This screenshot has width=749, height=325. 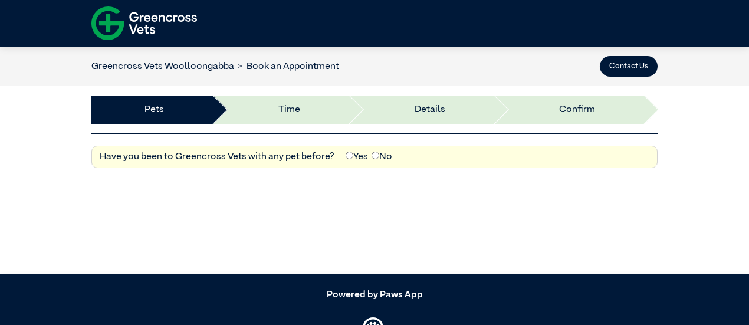 I want to click on a: Greencross Vets Woolloongabba, so click(x=163, y=67).